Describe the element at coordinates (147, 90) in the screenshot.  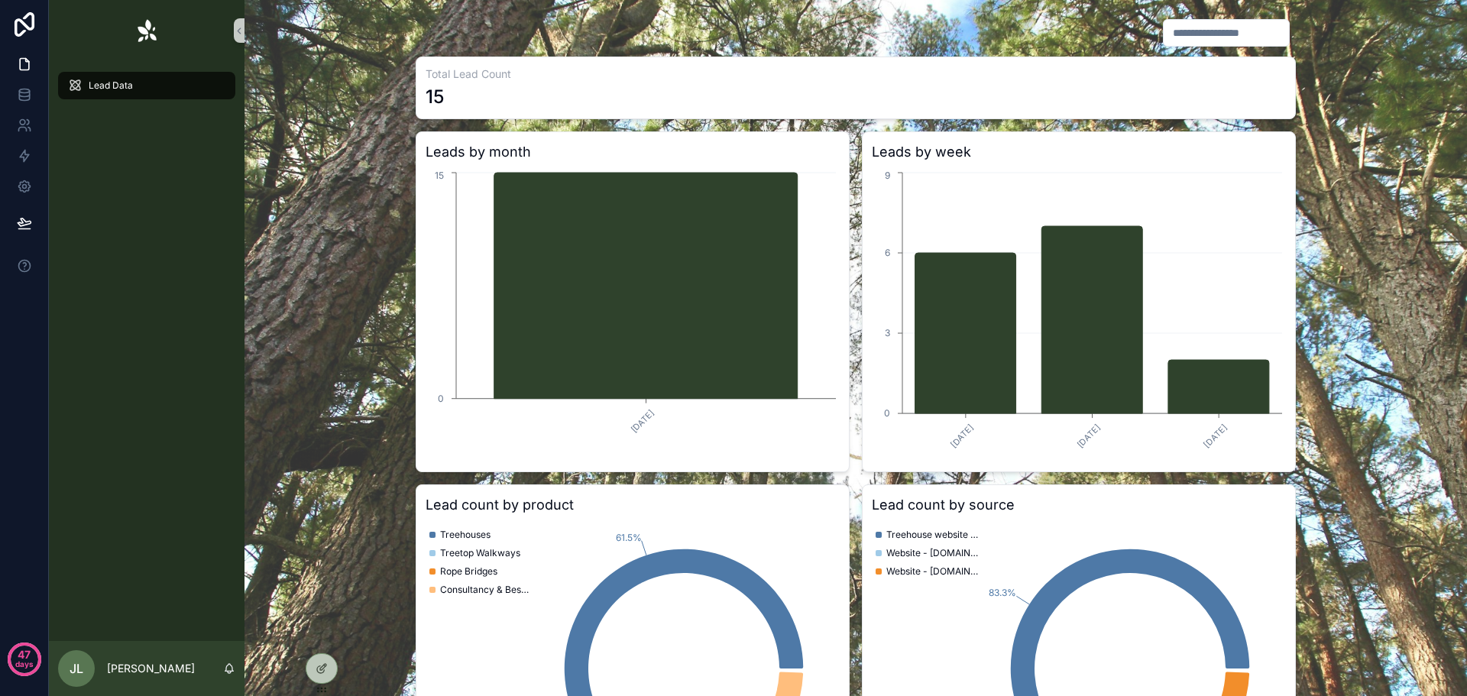
I see `div: scrollable content` at that location.